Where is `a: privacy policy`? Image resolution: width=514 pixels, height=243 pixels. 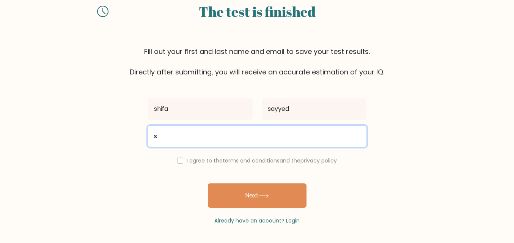 a: privacy policy is located at coordinates (319, 161).